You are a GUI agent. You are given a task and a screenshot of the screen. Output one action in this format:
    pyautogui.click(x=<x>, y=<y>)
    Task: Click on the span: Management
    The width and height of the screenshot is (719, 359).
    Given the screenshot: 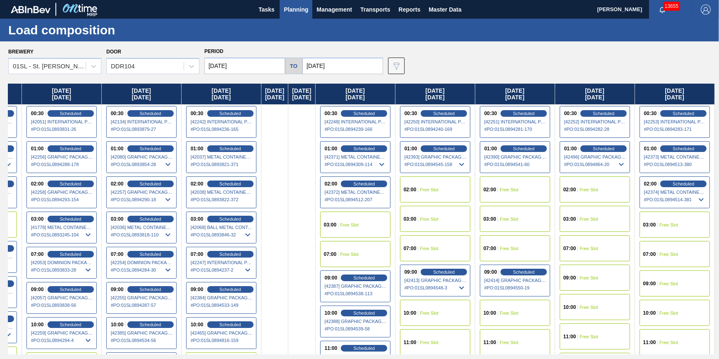 What is the action you would take?
    pyautogui.click(x=334, y=10)
    